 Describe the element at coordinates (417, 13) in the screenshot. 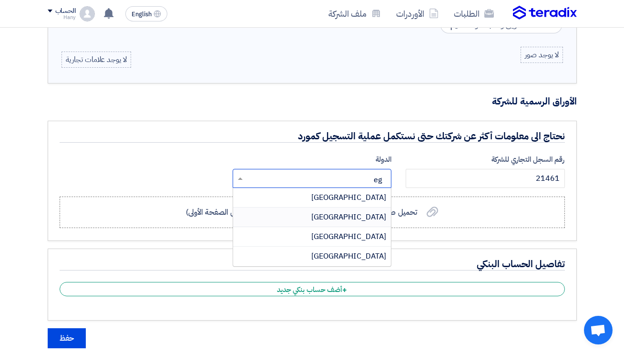

I see `a: الأوردرات` at that location.